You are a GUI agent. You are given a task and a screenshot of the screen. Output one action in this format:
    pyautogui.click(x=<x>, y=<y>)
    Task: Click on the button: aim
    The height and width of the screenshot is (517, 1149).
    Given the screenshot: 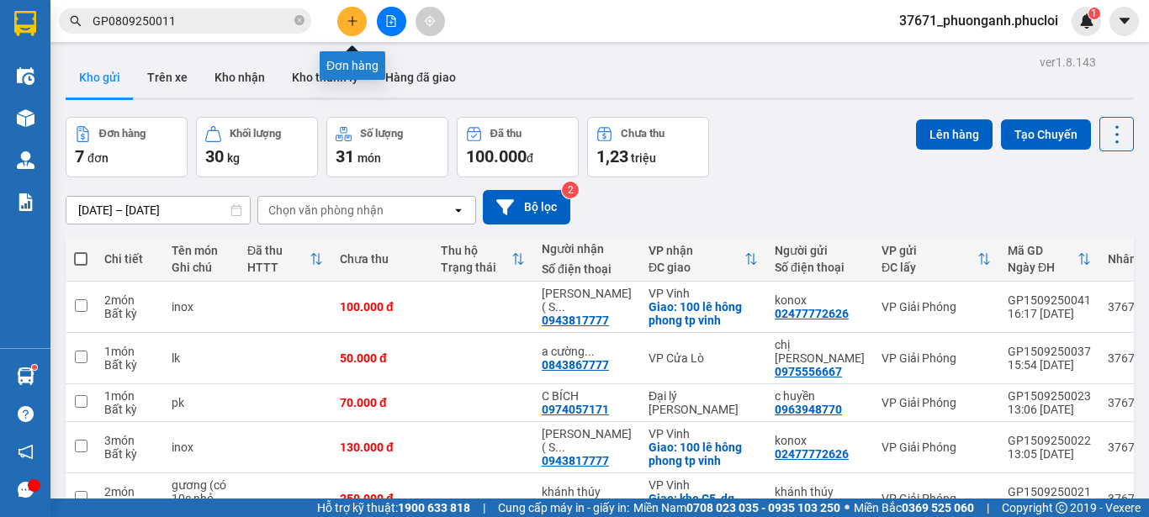 What is the action you would take?
    pyautogui.click(x=430, y=21)
    